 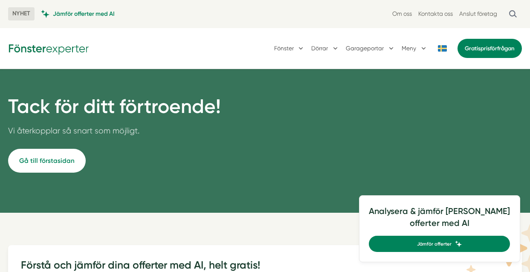 I want to click on a: Om oss, so click(x=402, y=14).